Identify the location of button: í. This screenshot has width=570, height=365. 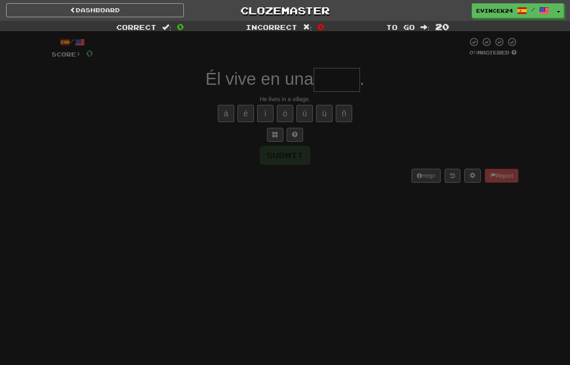
(265, 113).